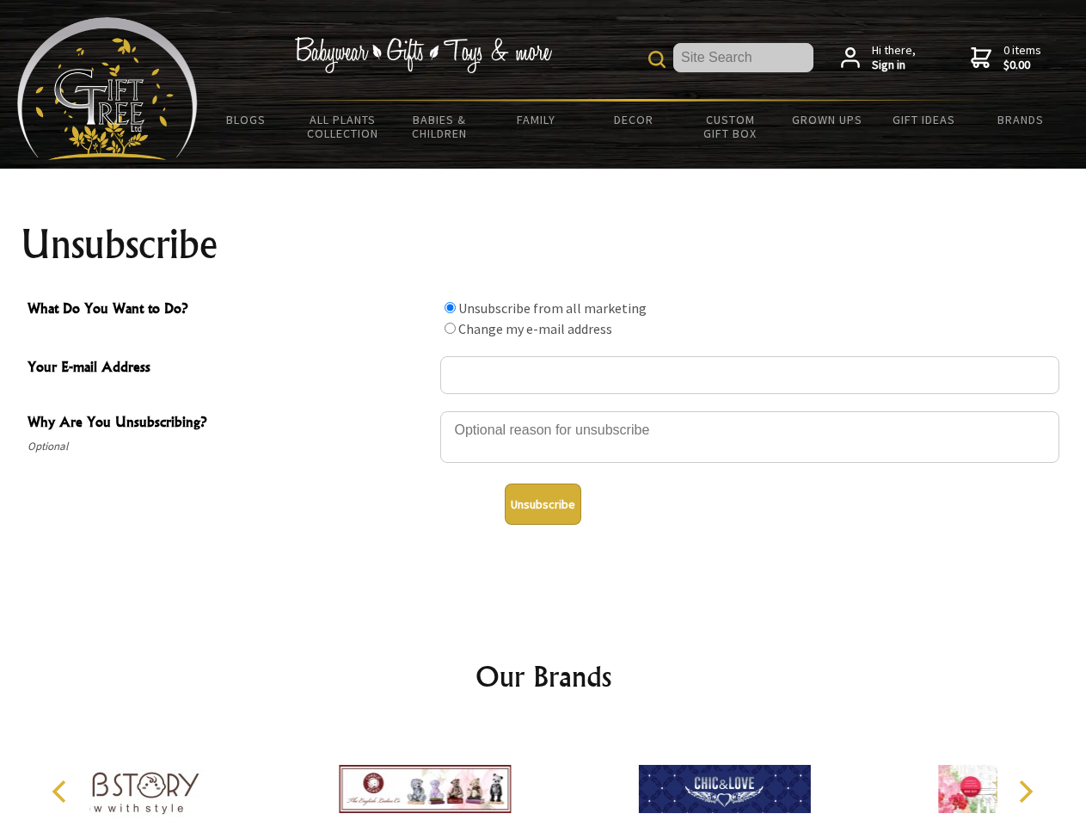  Describe the element at coordinates (743, 58) in the screenshot. I see `input: Site Search` at that location.